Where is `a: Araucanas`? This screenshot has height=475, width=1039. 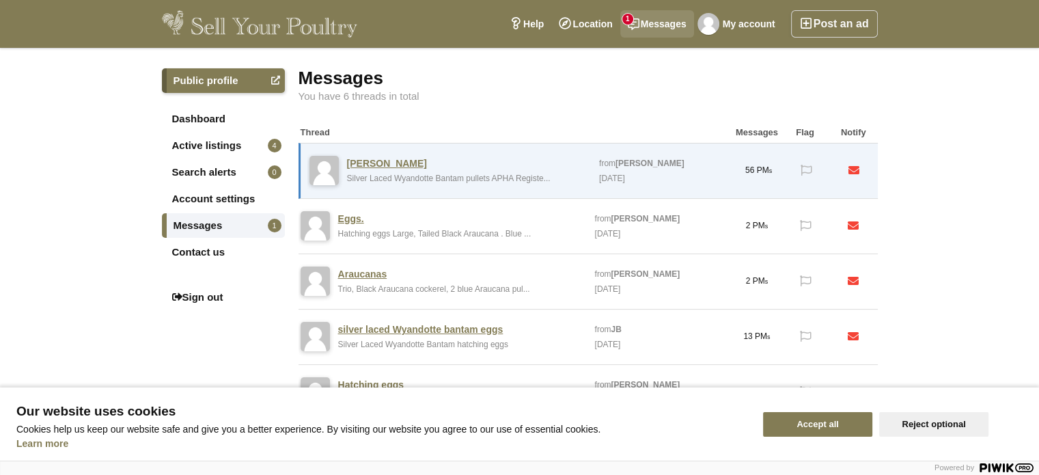
a: Araucanas is located at coordinates (363, 274).